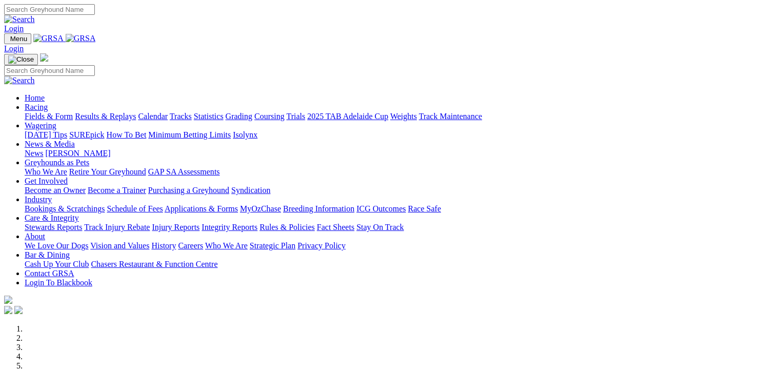 The height and width of the screenshot is (369, 782). What do you see at coordinates (424, 208) in the screenshot?
I see `a: Race Safe` at bounding box center [424, 208].